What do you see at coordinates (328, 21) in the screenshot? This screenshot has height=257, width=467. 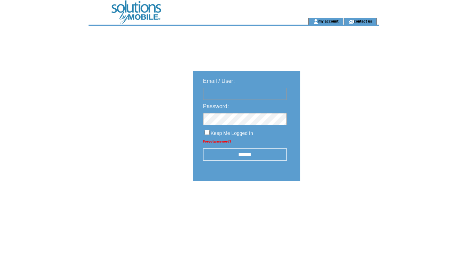 I see `a: my account` at bounding box center [328, 21].